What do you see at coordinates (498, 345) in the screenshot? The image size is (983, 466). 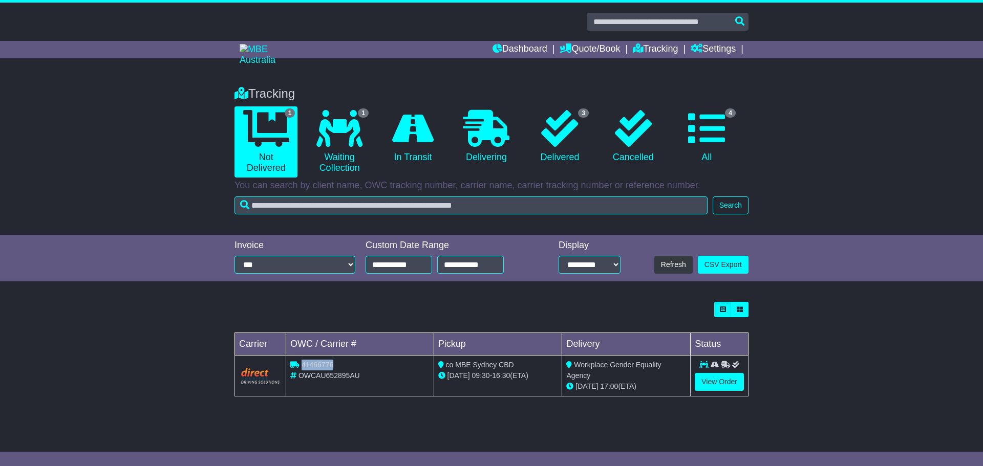 I see `td: Pickup` at bounding box center [498, 345].